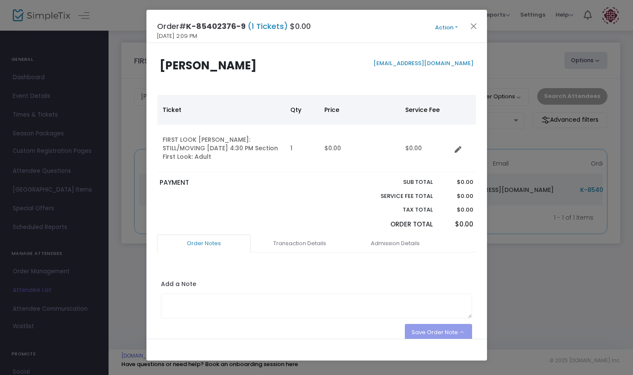  What do you see at coordinates (302, 110) in the screenshot?
I see `th: Qty` at bounding box center [302, 110].